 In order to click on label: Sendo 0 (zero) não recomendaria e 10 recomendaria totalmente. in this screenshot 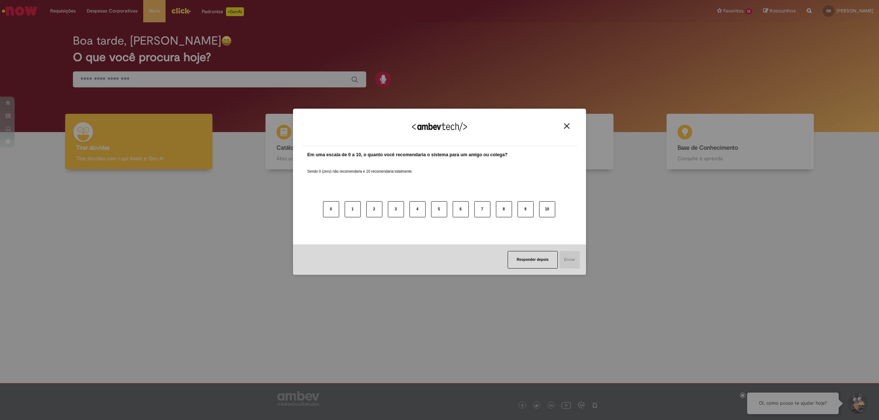, I will do `click(360, 167)`.